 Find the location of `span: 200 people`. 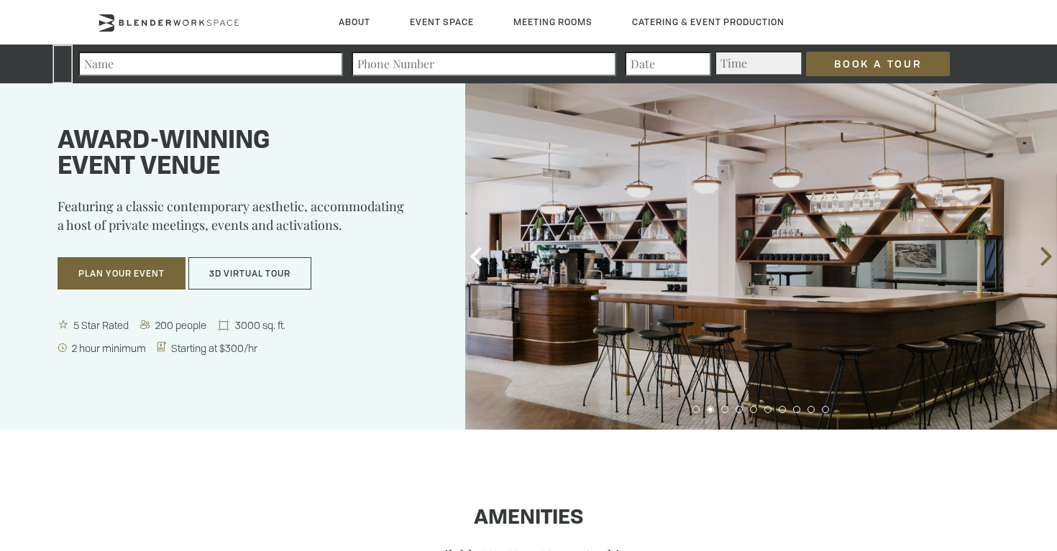

span: 200 people is located at coordinates (181, 325).